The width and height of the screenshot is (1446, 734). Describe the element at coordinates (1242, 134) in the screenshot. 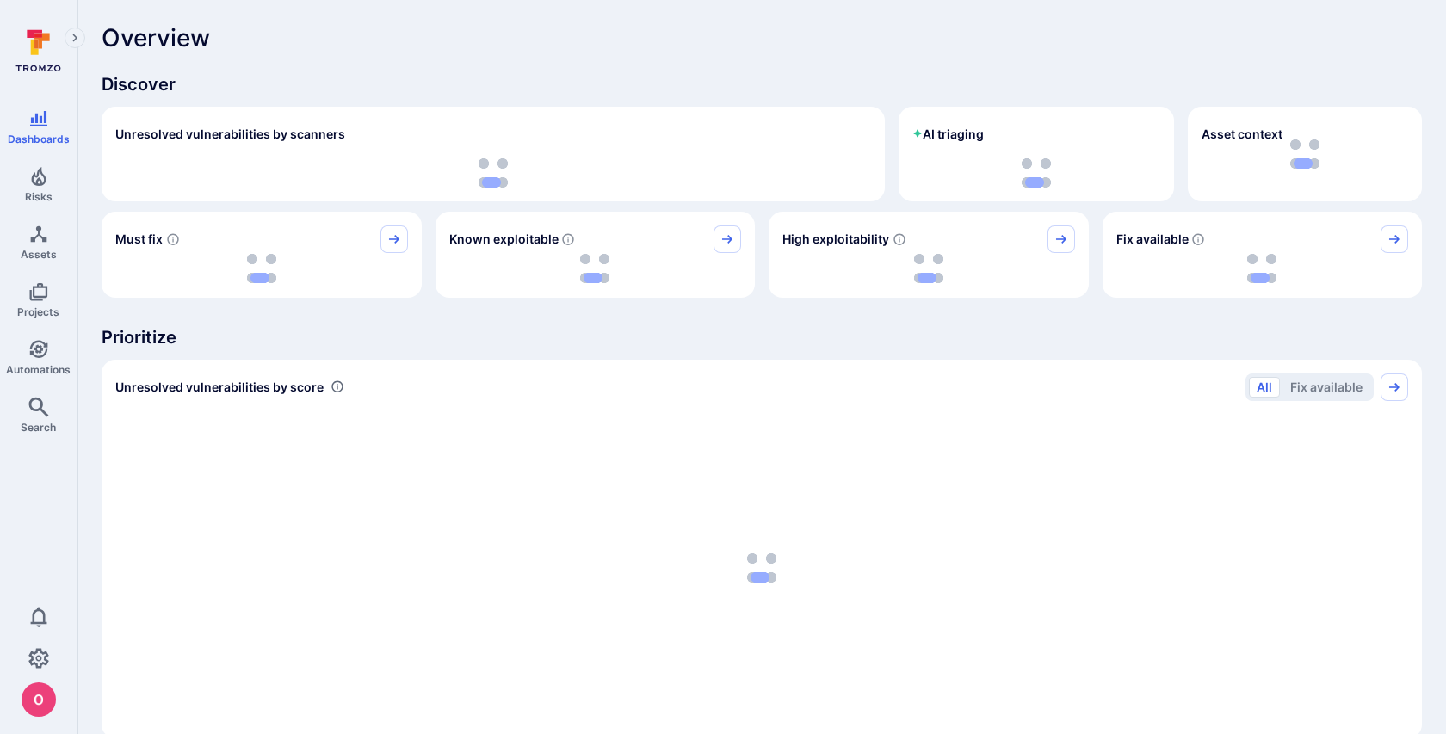

I see `span: Asset context` at that location.